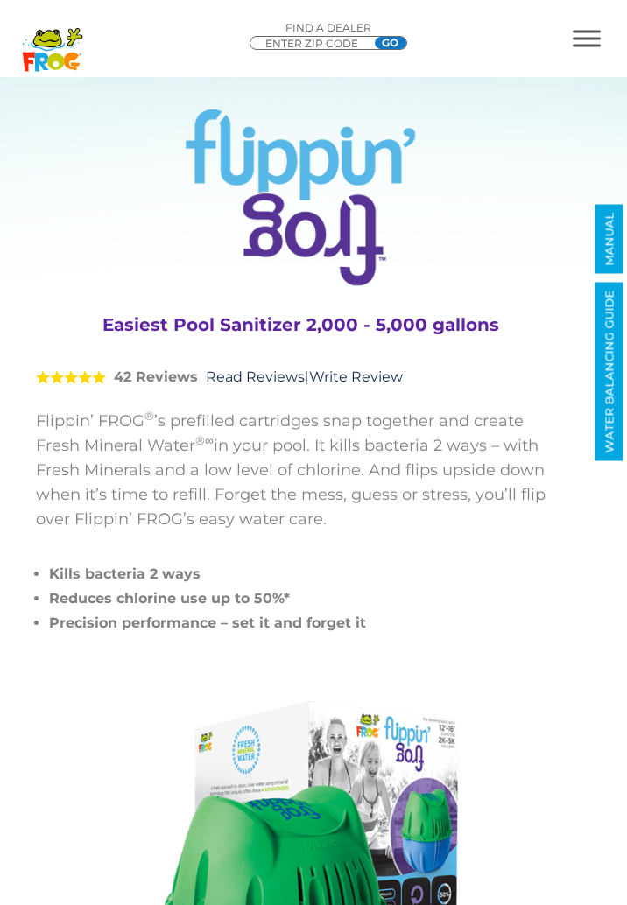 The height and width of the screenshot is (905, 627). What do you see at coordinates (306, 623) in the screenshot?
I see `li: Precision performance – set it and forget it` at bounding box center [306, 623].